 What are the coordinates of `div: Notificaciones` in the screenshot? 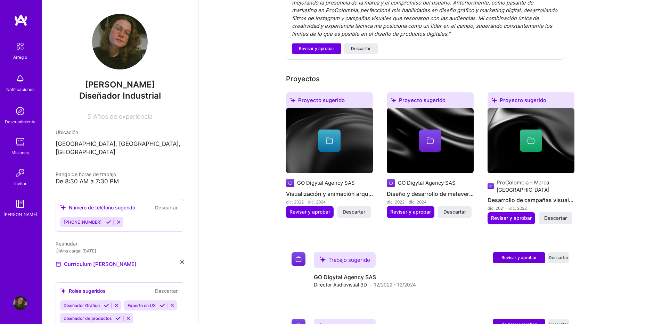 It's located at (20, 89).